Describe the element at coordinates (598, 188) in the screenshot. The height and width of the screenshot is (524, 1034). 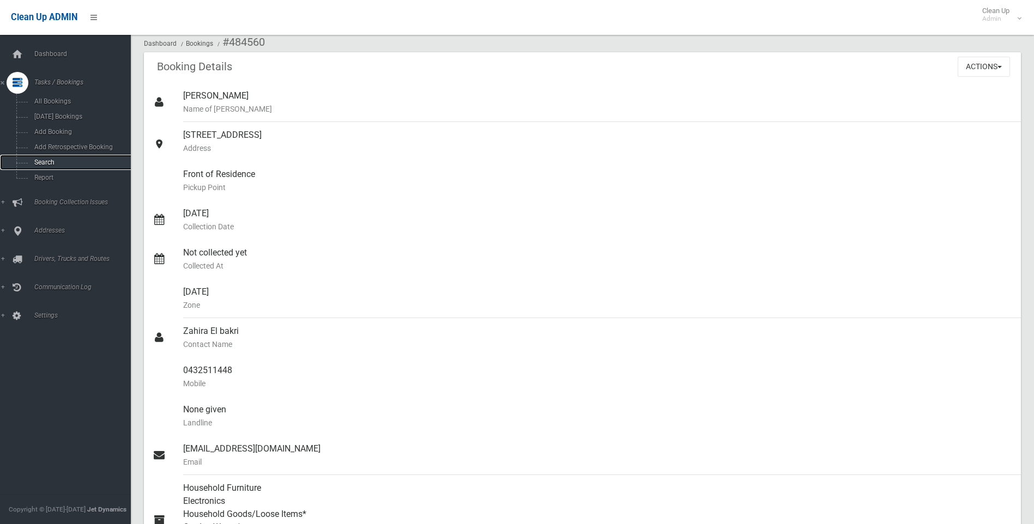
I see `small: Pickup Point` at that location.